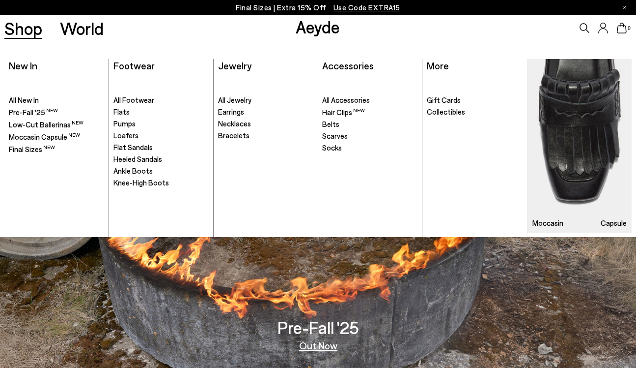  I want to click on span: Pre-Fall '25, so click(33, 112).